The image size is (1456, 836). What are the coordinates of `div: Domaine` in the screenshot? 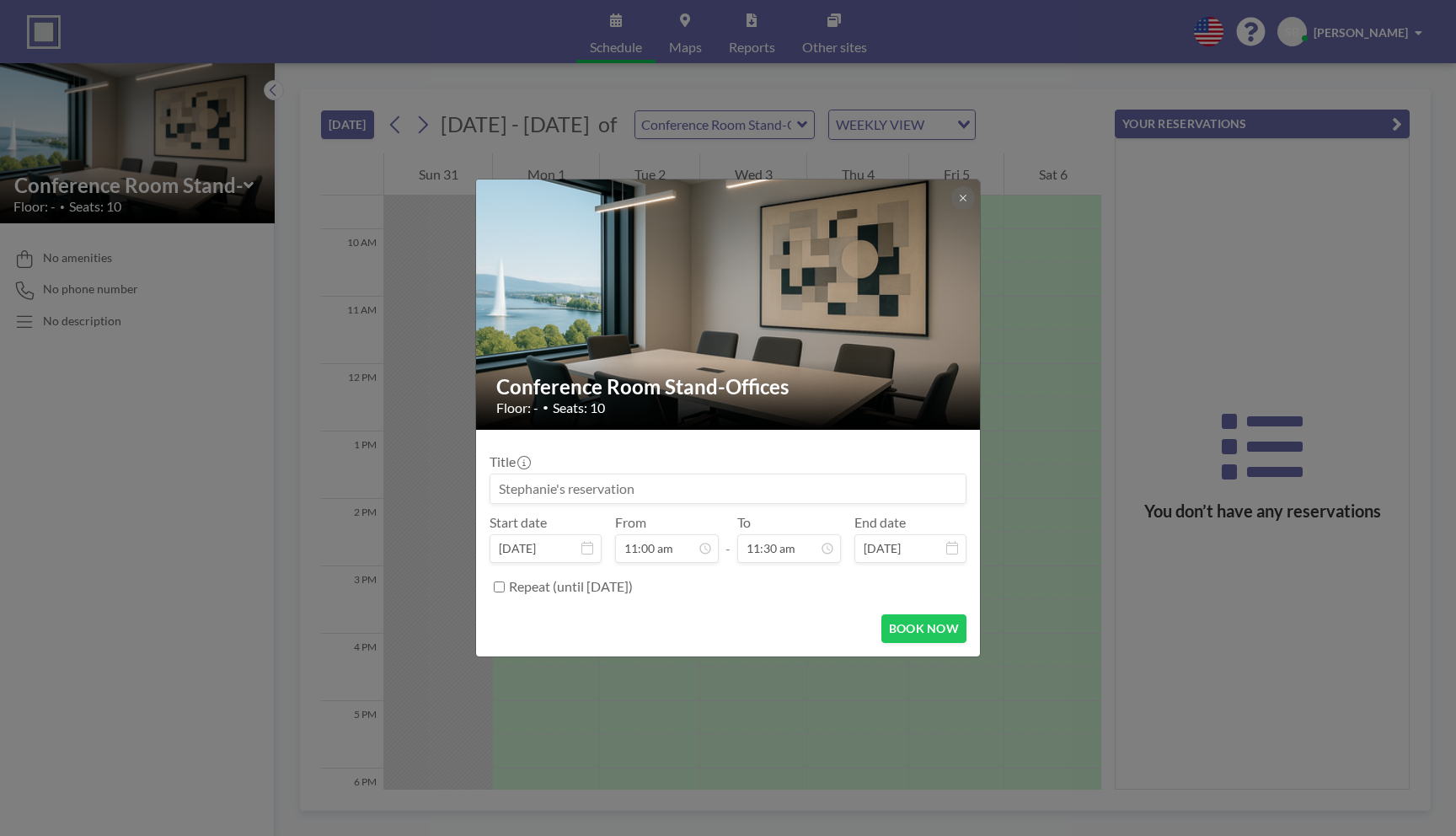 It's located at (108, 105).